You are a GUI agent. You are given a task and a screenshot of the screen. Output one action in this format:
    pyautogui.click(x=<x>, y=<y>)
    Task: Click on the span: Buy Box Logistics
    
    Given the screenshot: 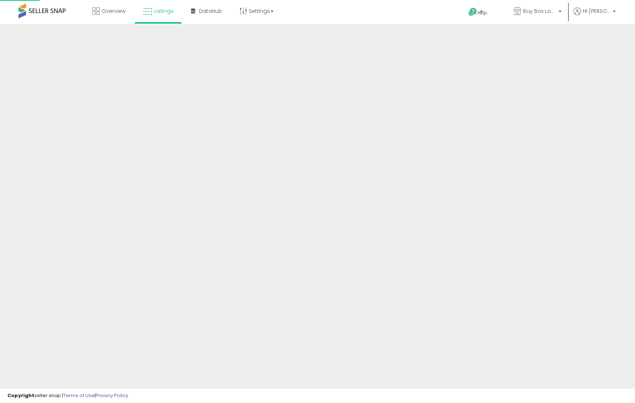 What is the action you would take?
    pyautogui.click(x=540, y=11)
    